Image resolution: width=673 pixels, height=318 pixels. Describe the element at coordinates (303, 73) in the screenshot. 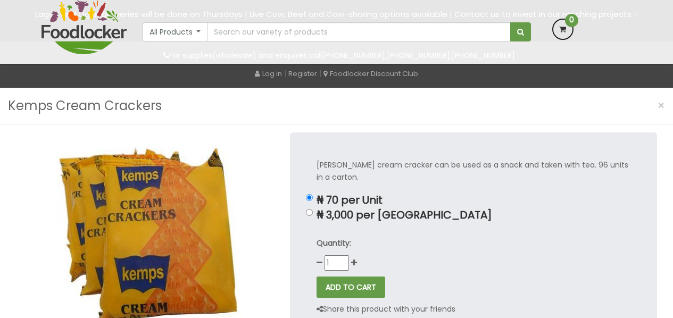

I see `a: Register` at that location.